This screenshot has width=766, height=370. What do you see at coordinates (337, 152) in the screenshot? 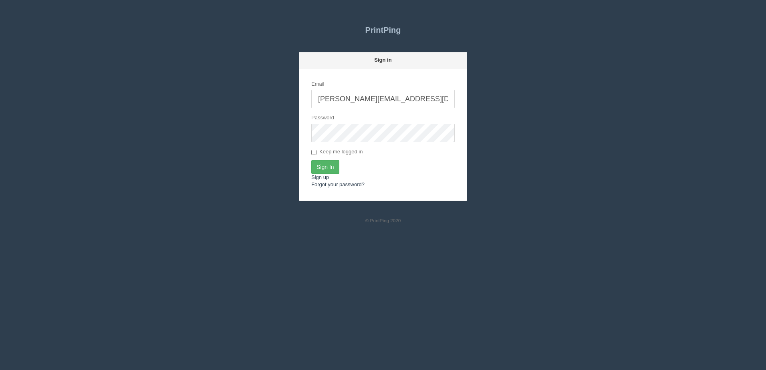
I see `label: Keep me logged in` at bounding box center [337, 152].